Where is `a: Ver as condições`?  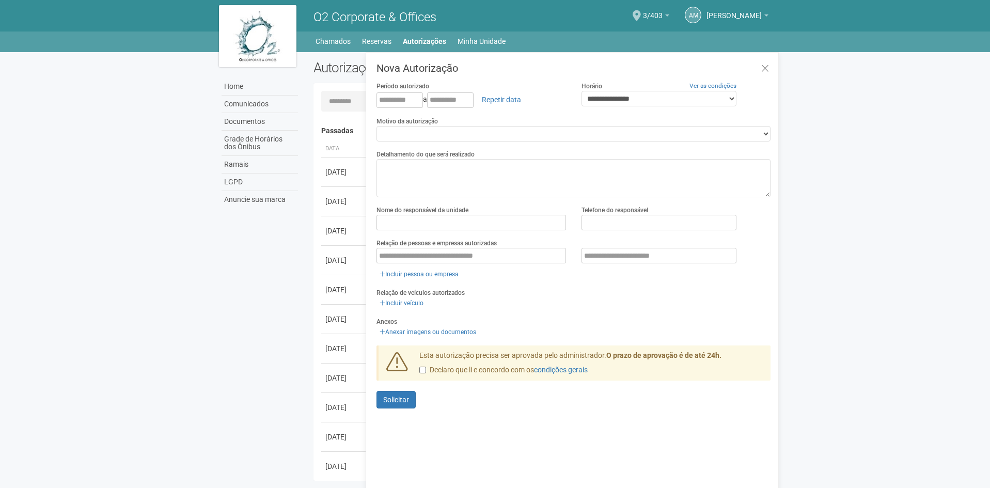
a: Ver as condições is located at coordinates (713, 86).